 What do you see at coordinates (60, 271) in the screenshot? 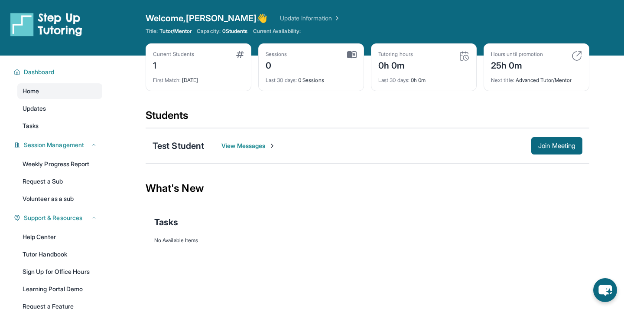
I see `a: Sign Up for Office Hours` at bounding box center [60, 271].